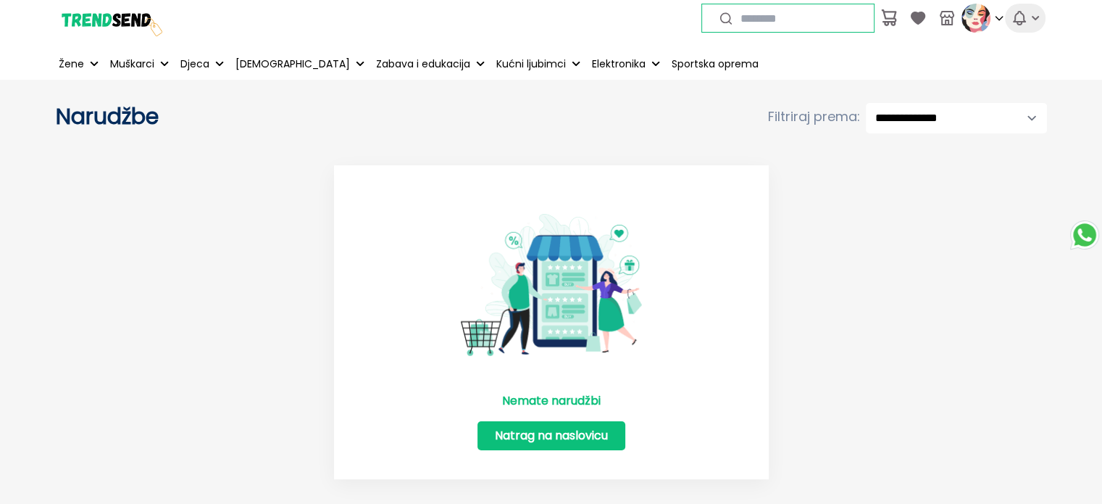 This screenshot has height=504, width=1102. I want to click on img: No Item, so click(552, 285).